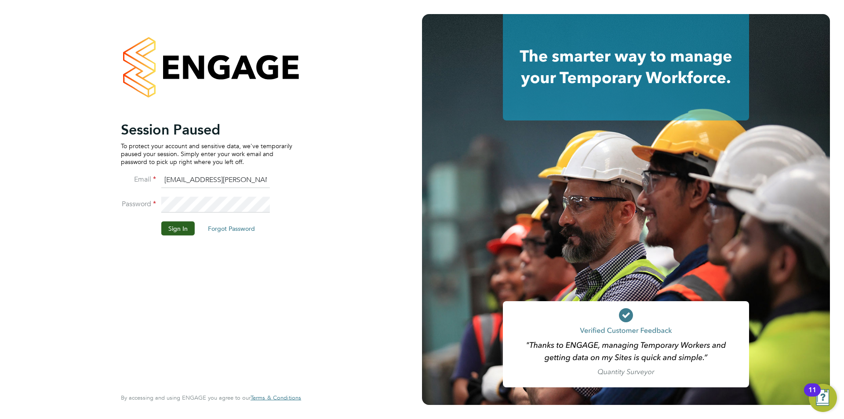 Image resolution: width=844 pixels, height=419 pixels. Describe the element at coordinates (207, 153) in the screenshot. I see `p: To protect your account and sensitive data, we've temporarily paused your session. Simply enter y...` at that location.